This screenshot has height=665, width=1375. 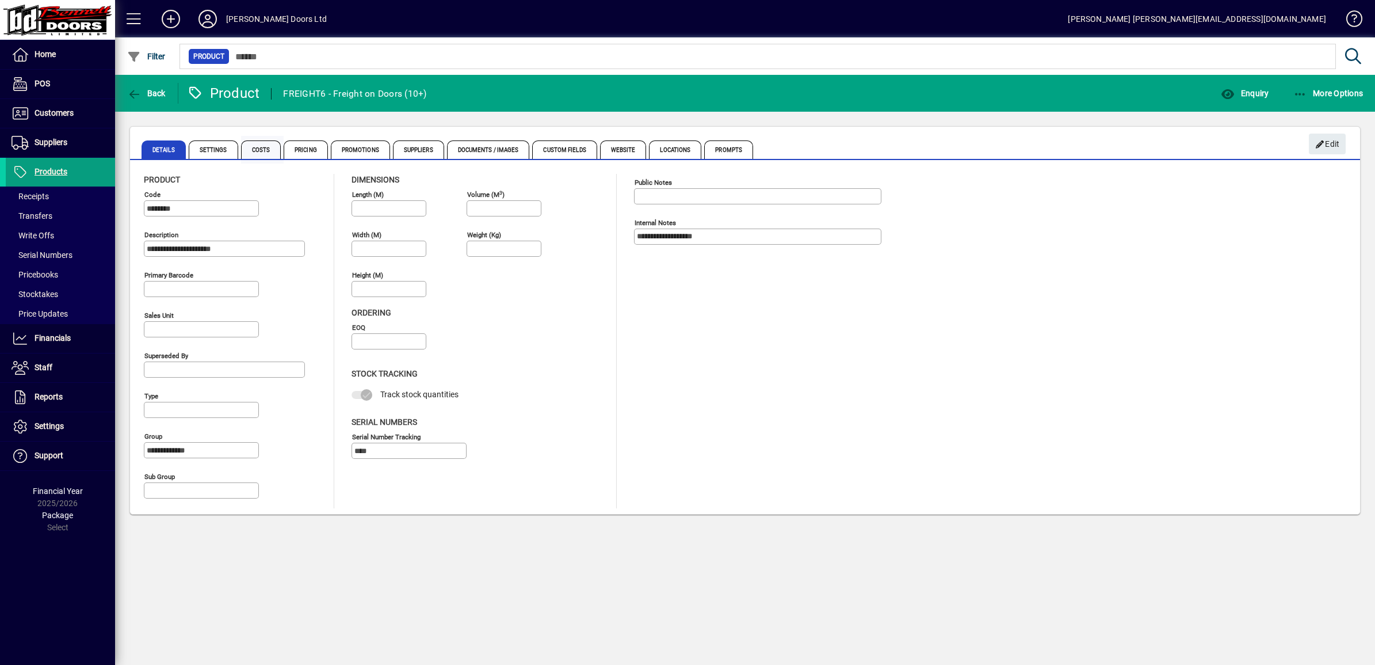 I want to click on button: Edit, so click(x=1327, y=144).